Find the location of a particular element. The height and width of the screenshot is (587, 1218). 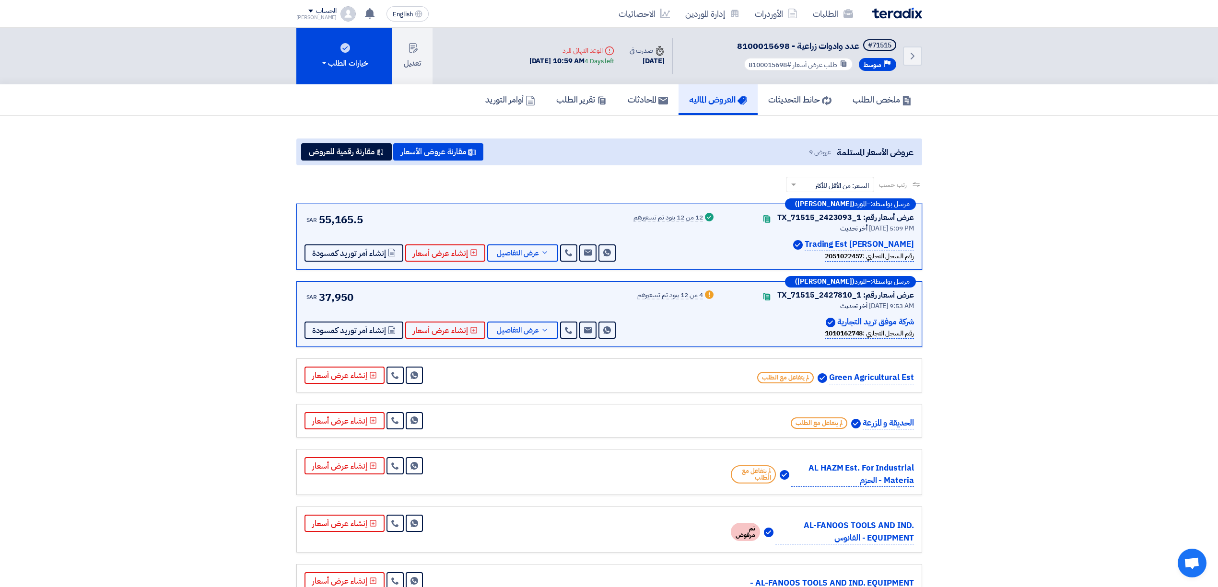

div: 4 من 12 بنود تم تسعيرهم is located at coordinates (670, 296).